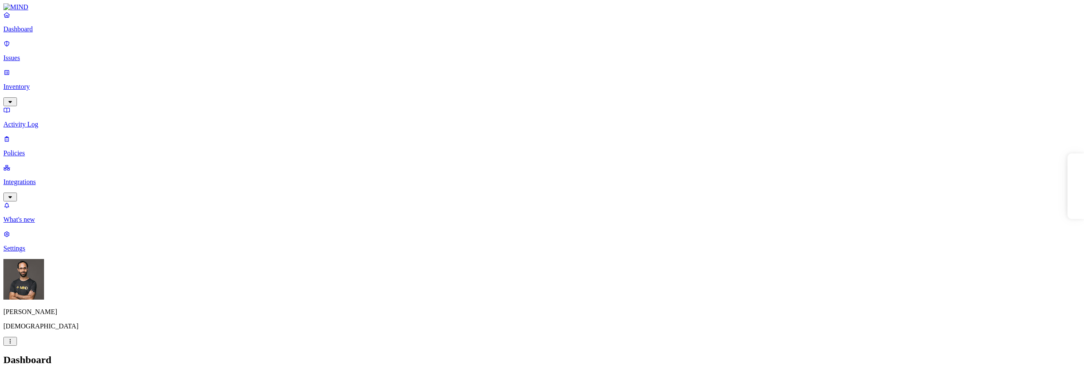  Describe the element at coordinates (542, 7) in the screenshot. I see `a: MIND` at that location.